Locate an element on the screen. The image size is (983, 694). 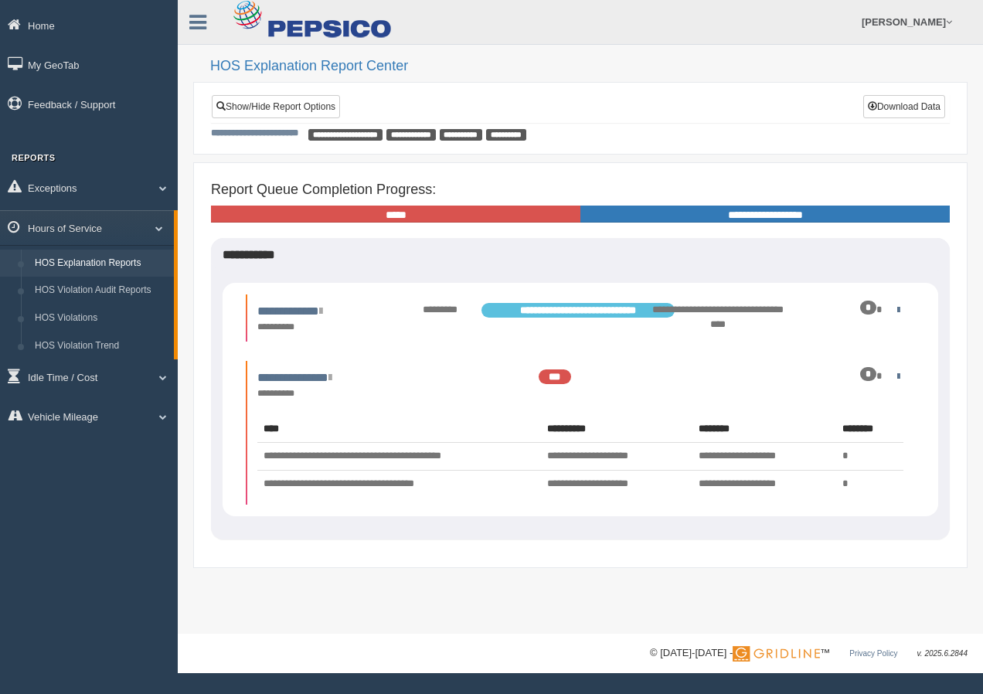
a: Show/Hide Report Options is located at coordinates (276, 107).